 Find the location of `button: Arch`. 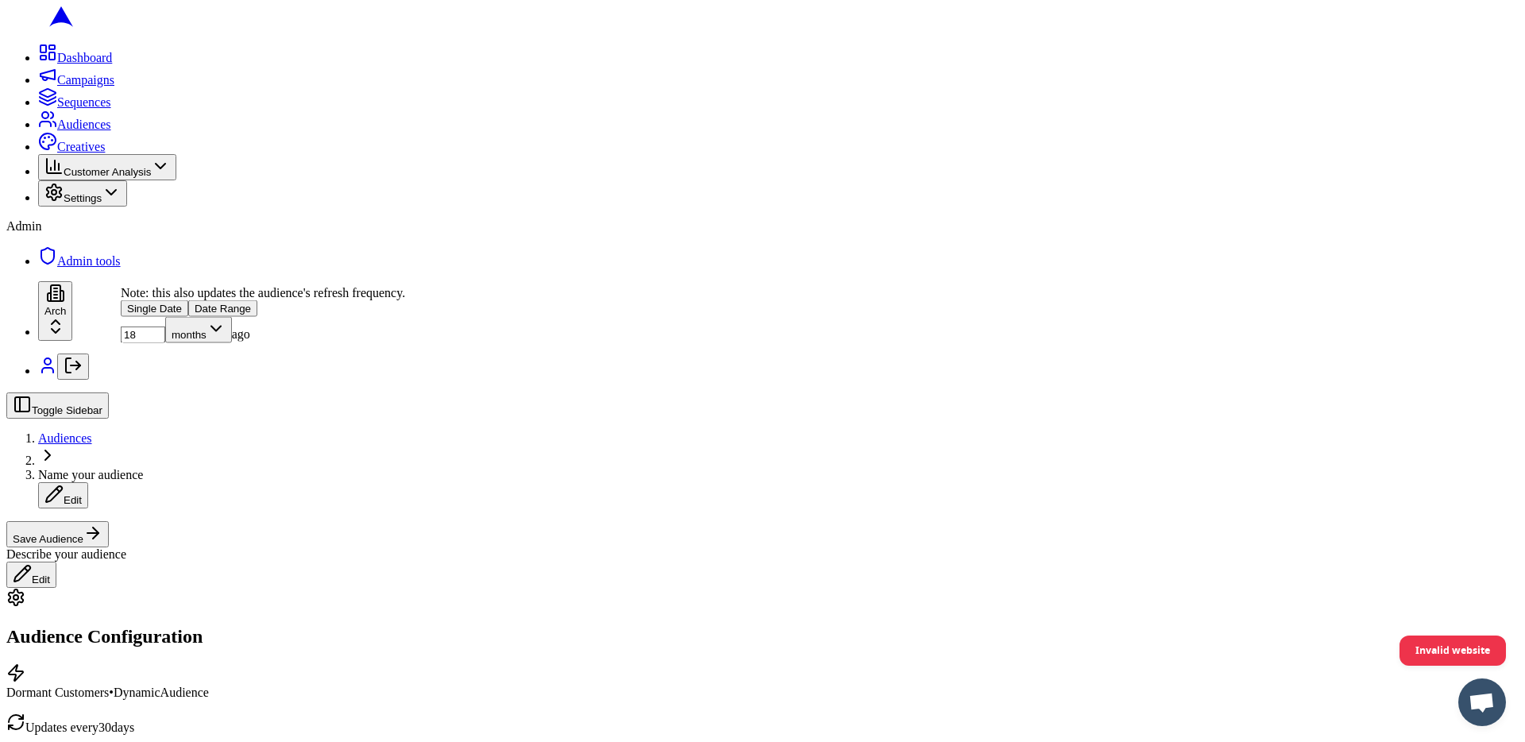

button: Arch is located at coordinates (55, 311).